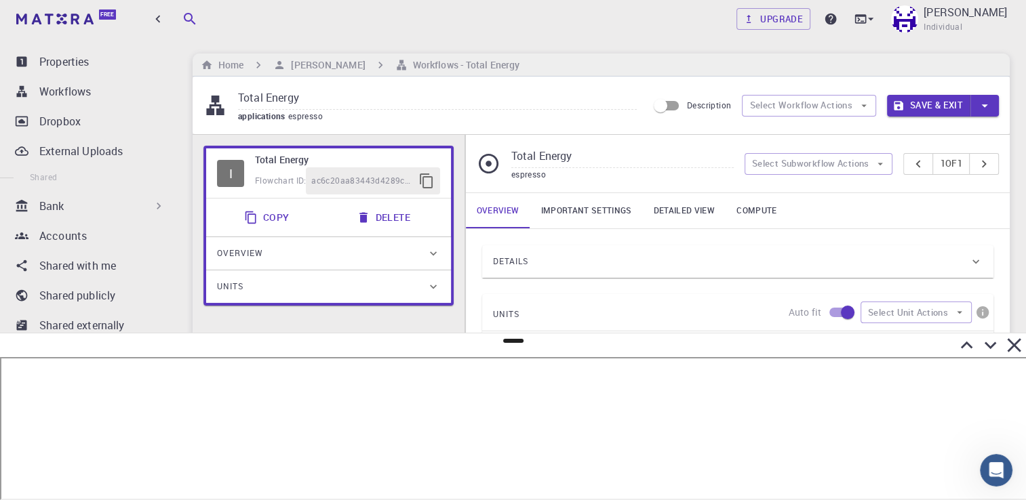  Describe the element at coordinates (231, 174) in the screenshot. I see `span: Idle` at that location.